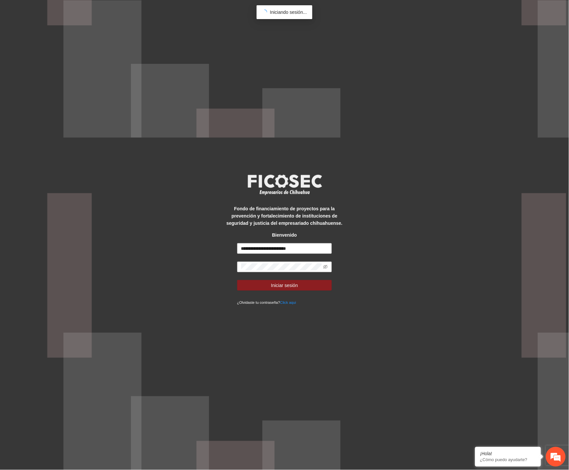 The width and height of the screenshot is (569, 470). What do you see at coordinates (267, 303) in the screenshot?
I see `small: ¿Olvidaste tu contraseña?` at bounding box center [267, 303].